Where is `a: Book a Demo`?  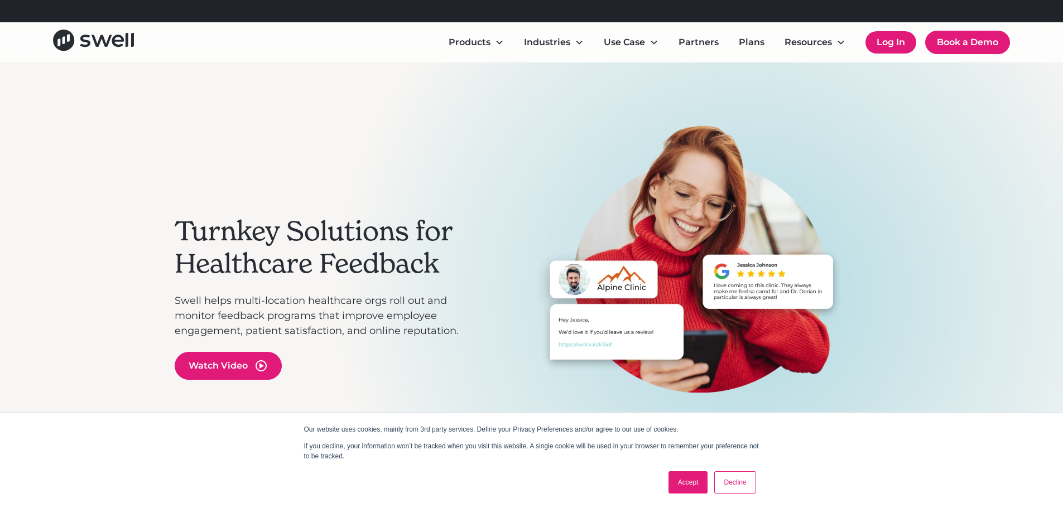
a: Book a Demo is located at coordinates (968, 42).